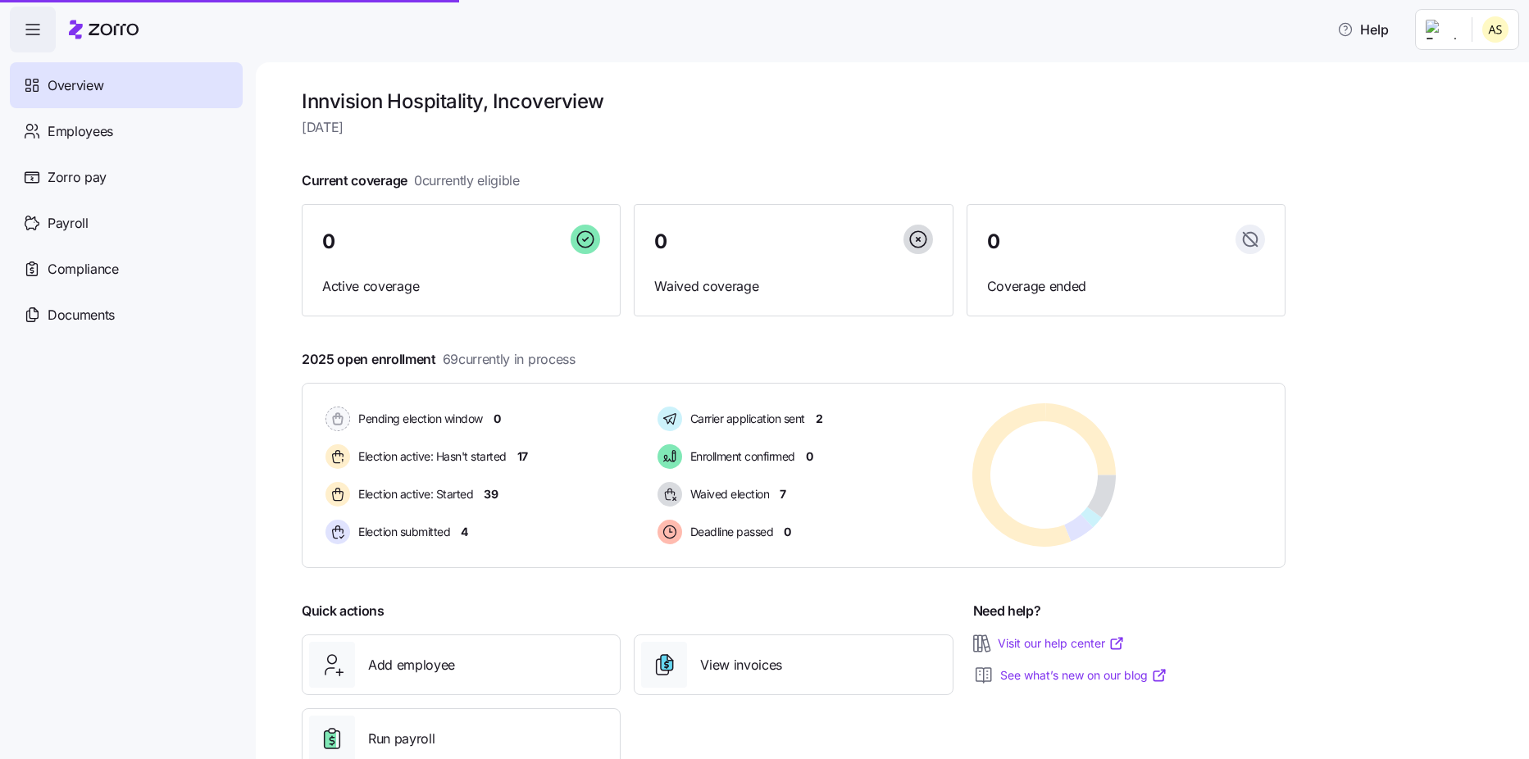 This screenshot has height=759, width=1529. I want to click on button: Help, so click(1363, 30).